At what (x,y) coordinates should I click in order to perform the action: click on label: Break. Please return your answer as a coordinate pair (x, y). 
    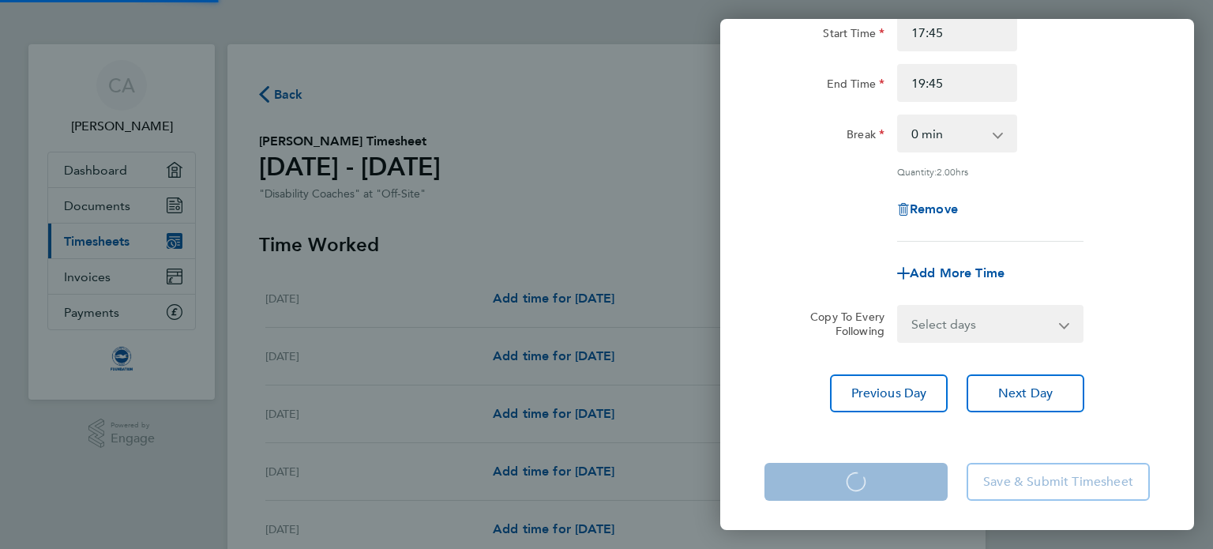
    Looking at the image, I should click on (866, 137).